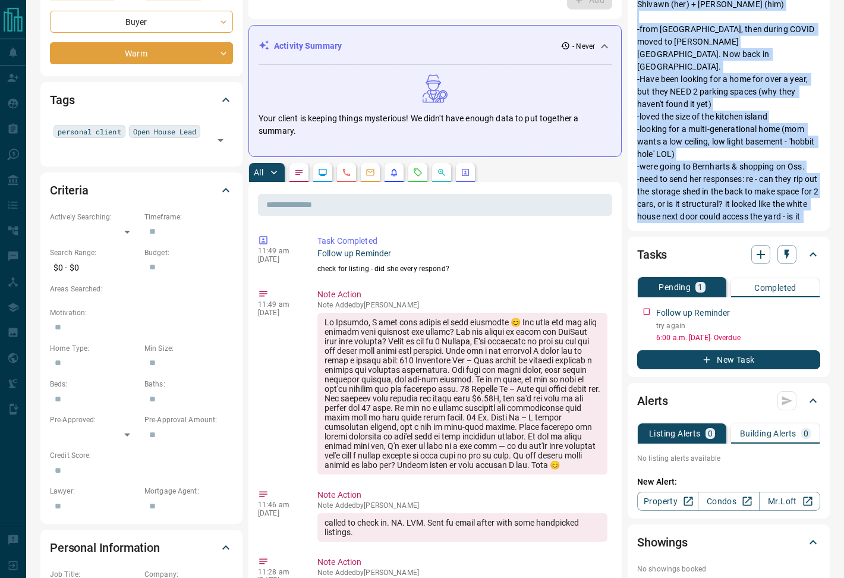  I want to click on p: Building Alerts, so click(768, 433).